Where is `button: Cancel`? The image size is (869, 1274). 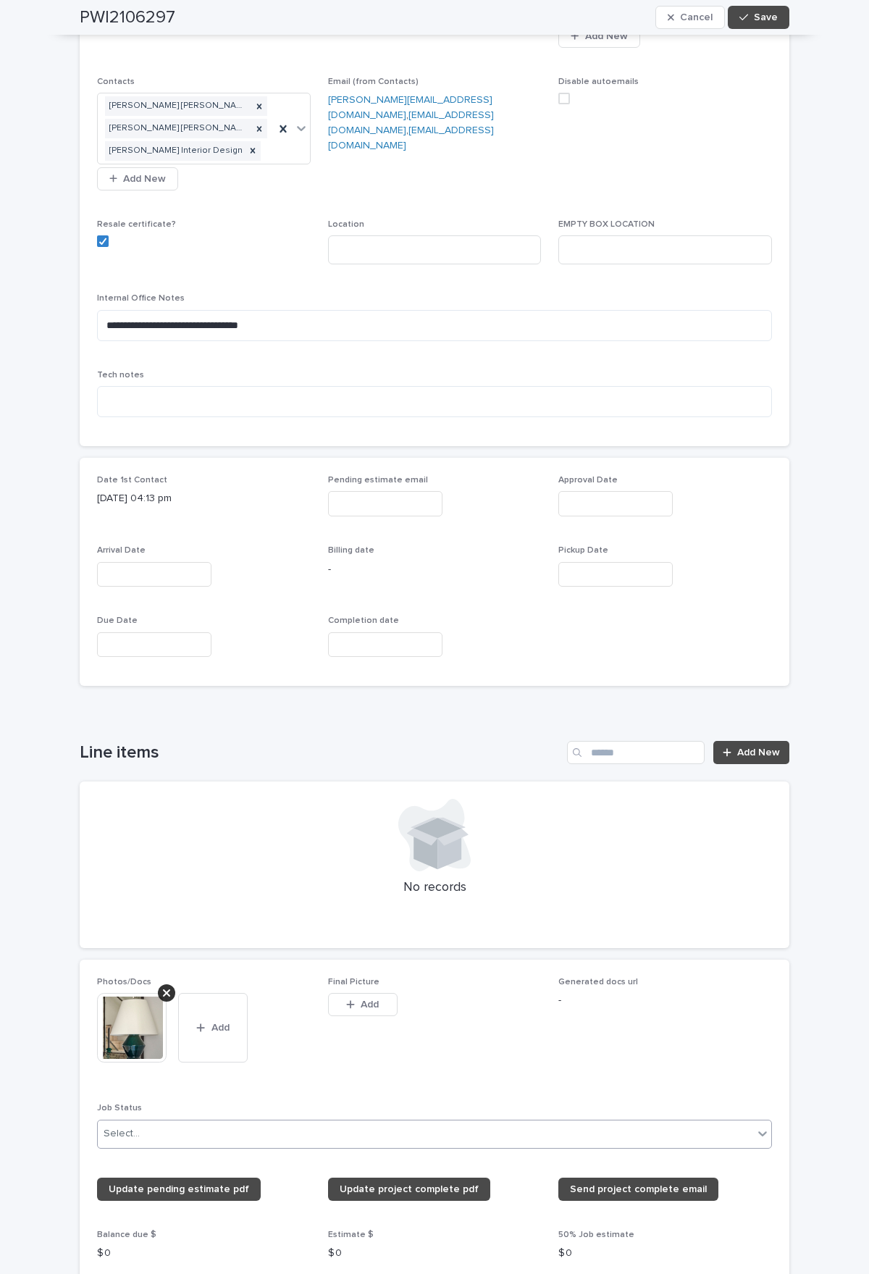
button: Cancel is located at coordinates (690, 17).